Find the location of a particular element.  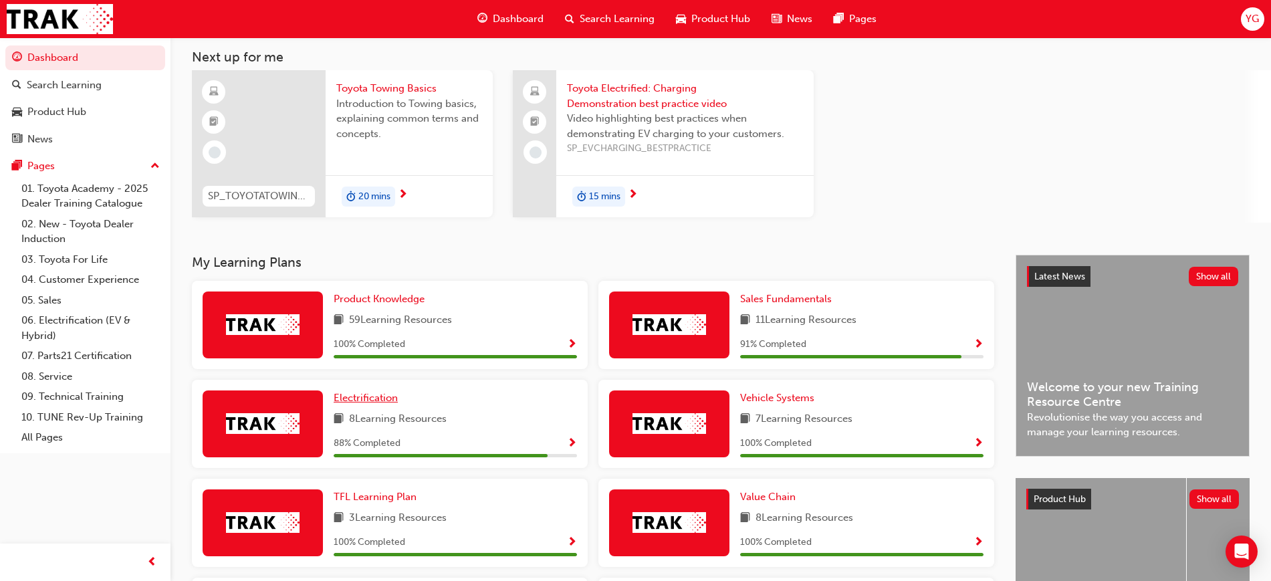

span: 88 % Completed is located at coordinates (367, 443).